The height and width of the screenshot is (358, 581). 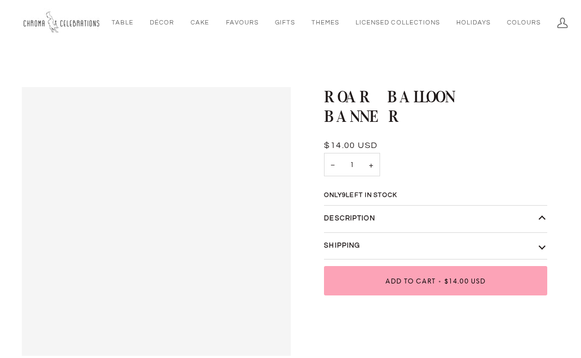 I want to click on h1: Roar Balloon Banner, so click(x=431, y=107).